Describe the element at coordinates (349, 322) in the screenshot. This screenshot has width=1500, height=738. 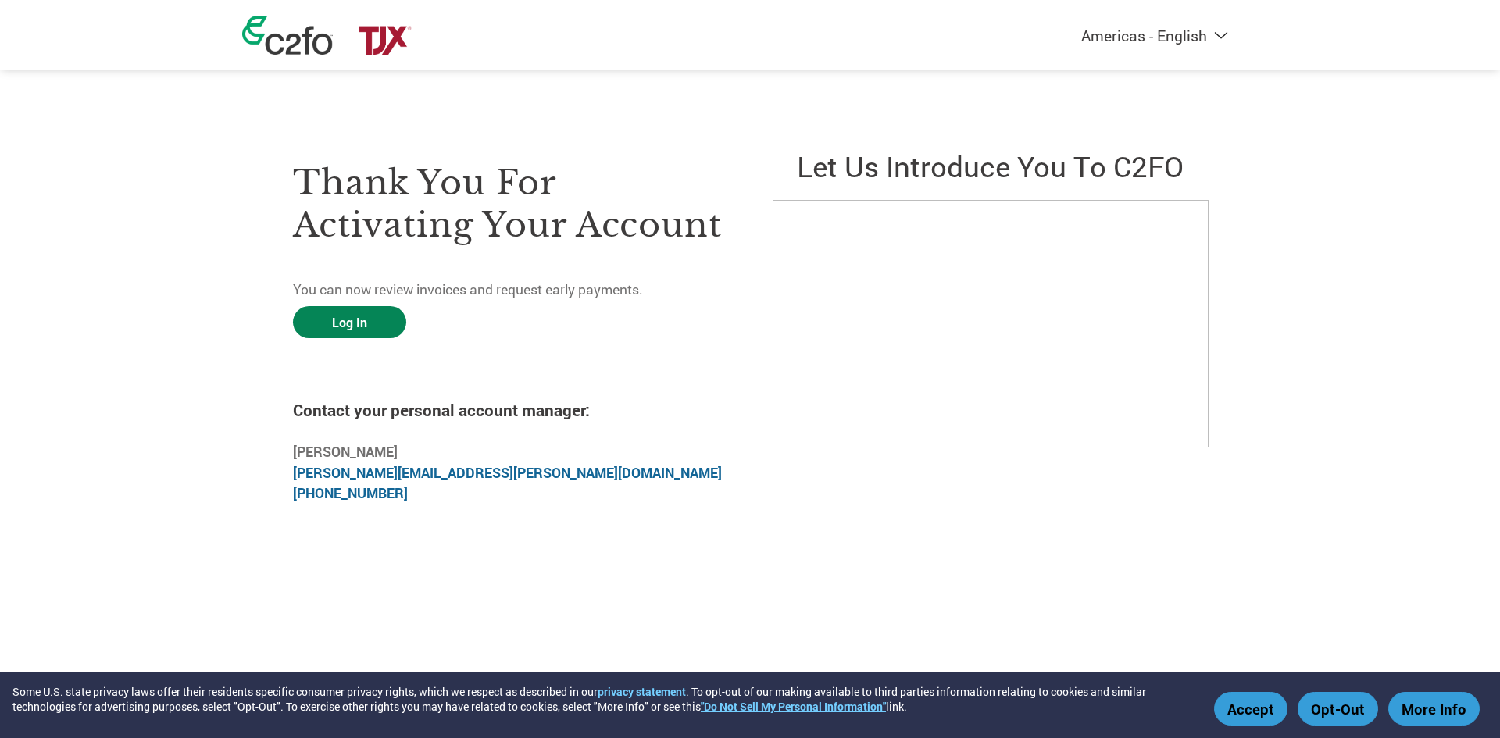
I see `a: Log In` at that location.